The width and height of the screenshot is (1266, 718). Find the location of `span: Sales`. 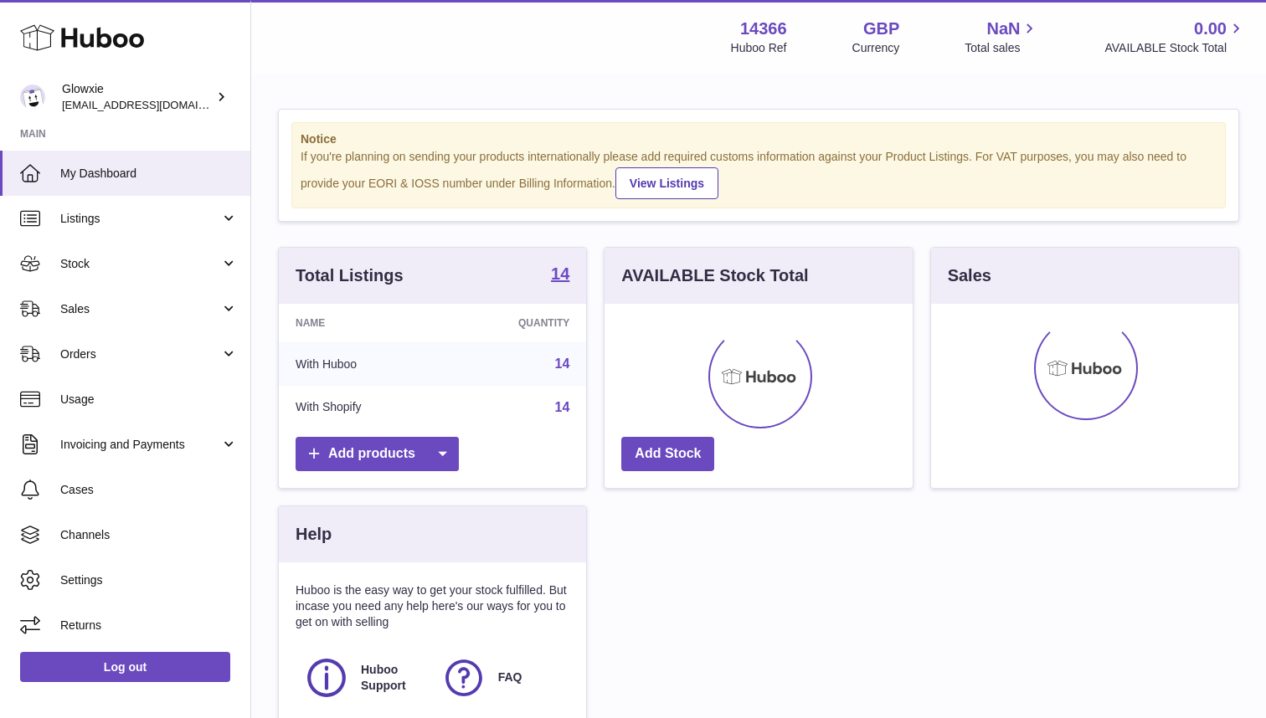

span: Sales is located at coordinates (140, 309).